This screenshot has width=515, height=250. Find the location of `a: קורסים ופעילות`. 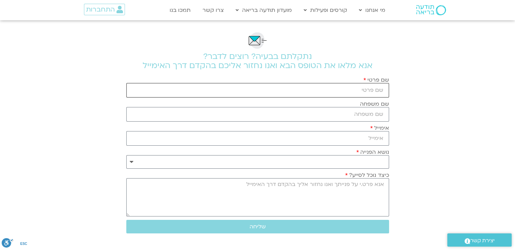

a: קורסים ופעילות is located at coordinates (326, 10).